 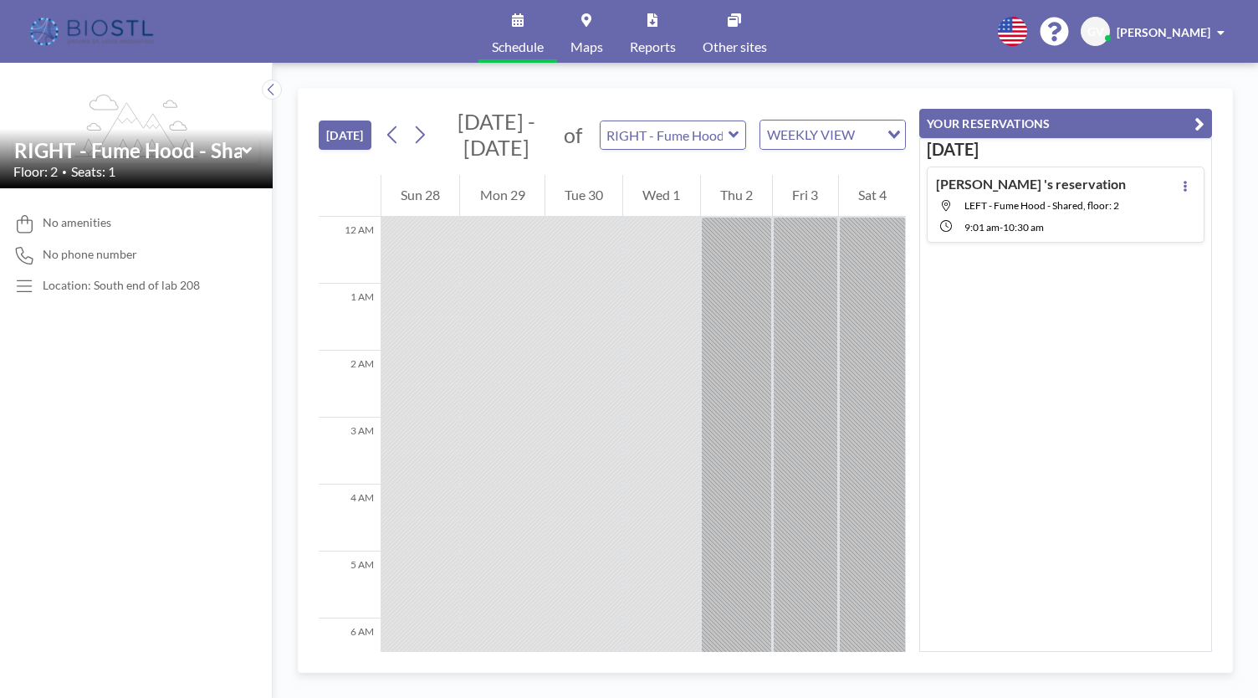 I want to click on span: GV, so click(x=1096, y=32).